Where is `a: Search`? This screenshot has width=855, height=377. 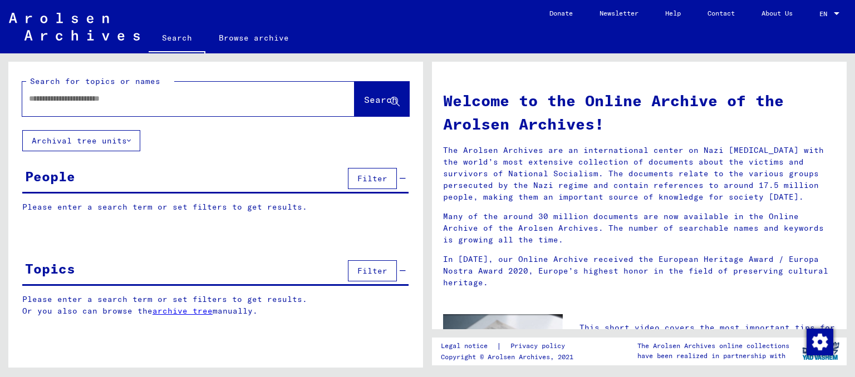 a: Search is located at coordinates (177, 39).